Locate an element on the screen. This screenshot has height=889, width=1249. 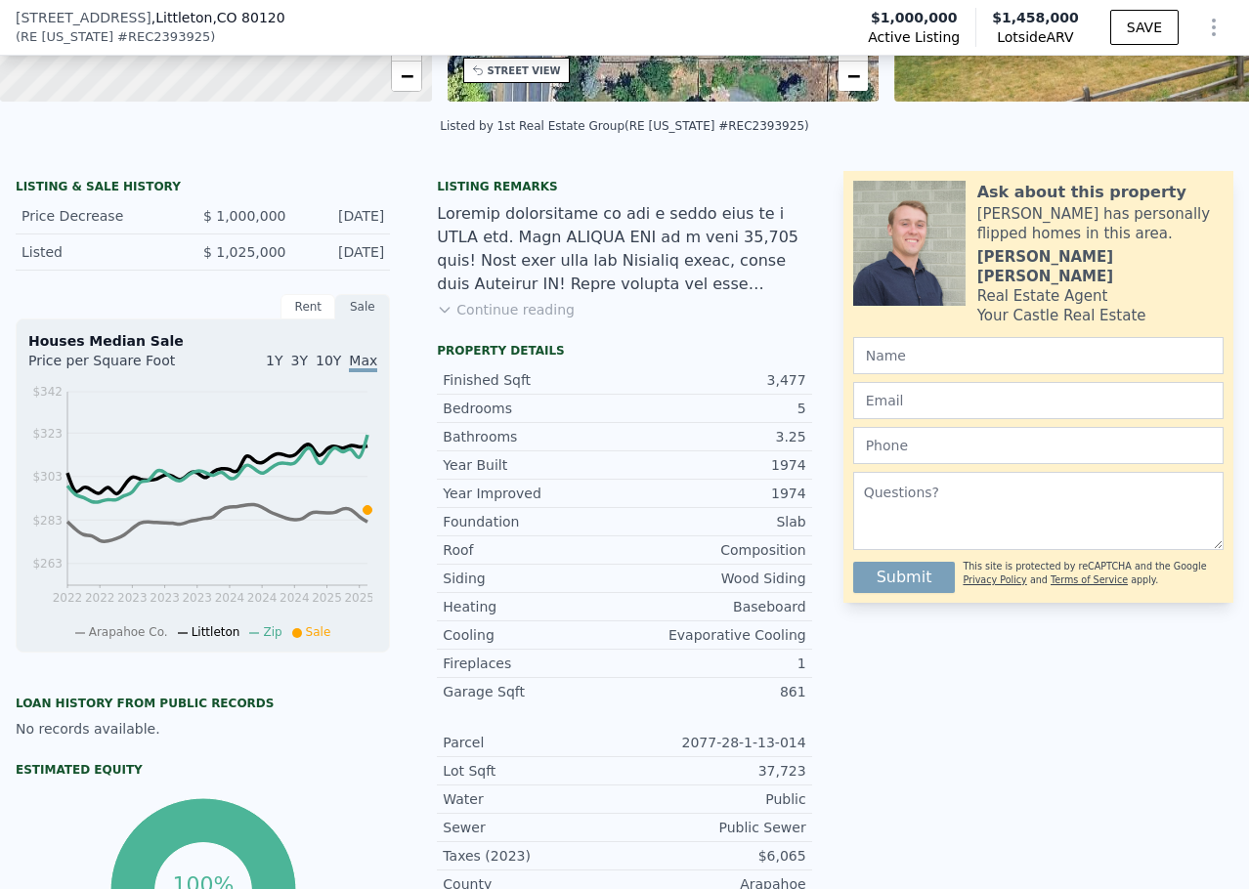
div: Your Castle Real Estate is located at coordinates (1061, 316).